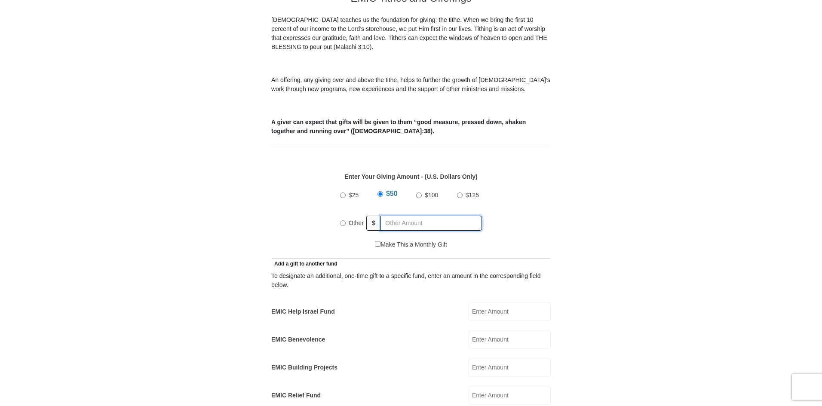  What do you see at coordinates (303, 312) in the screenshot?
I see `label: EMIC Help Israel Fund` at bounding box center [303, 312].